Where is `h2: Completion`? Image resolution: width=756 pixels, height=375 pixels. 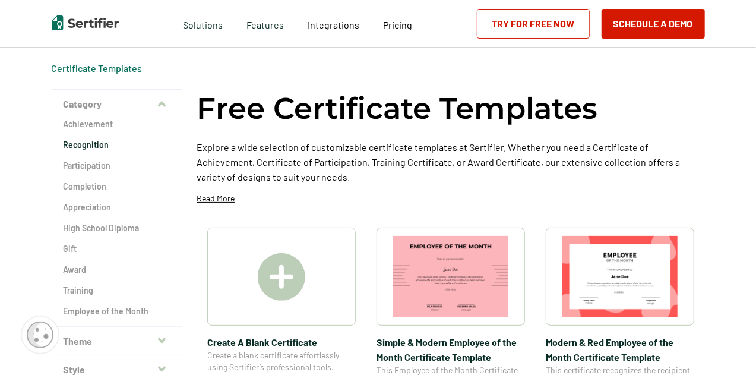
h2: Completion is located at coordinates (117, 187).